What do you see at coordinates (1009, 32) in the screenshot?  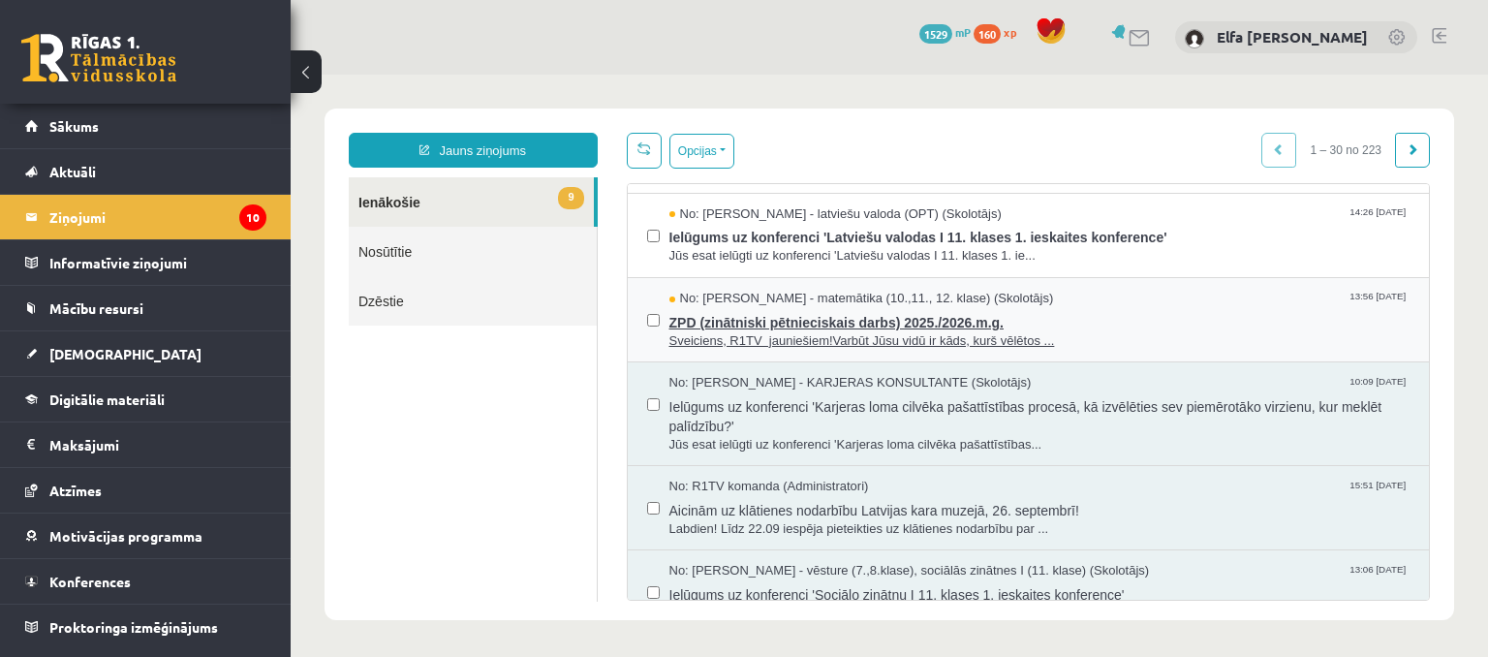 I see `span: xp` at bounding box center [1009, 32].